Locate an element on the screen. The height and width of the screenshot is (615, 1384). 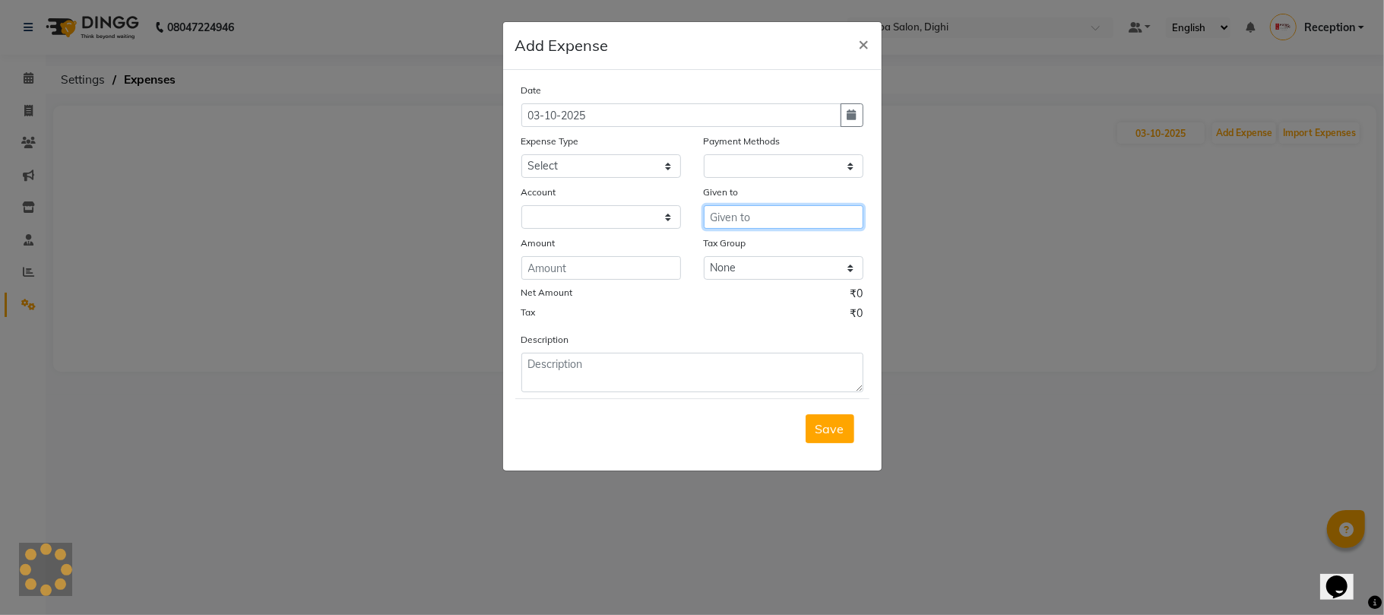
input: Amount is located at coordinates (601, 268).